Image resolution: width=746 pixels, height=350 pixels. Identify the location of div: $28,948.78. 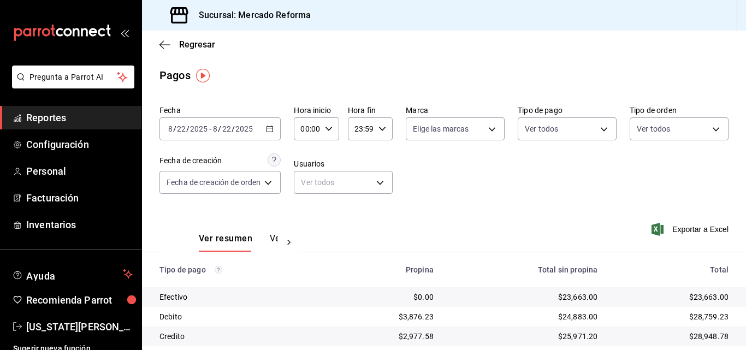
(671, 336).